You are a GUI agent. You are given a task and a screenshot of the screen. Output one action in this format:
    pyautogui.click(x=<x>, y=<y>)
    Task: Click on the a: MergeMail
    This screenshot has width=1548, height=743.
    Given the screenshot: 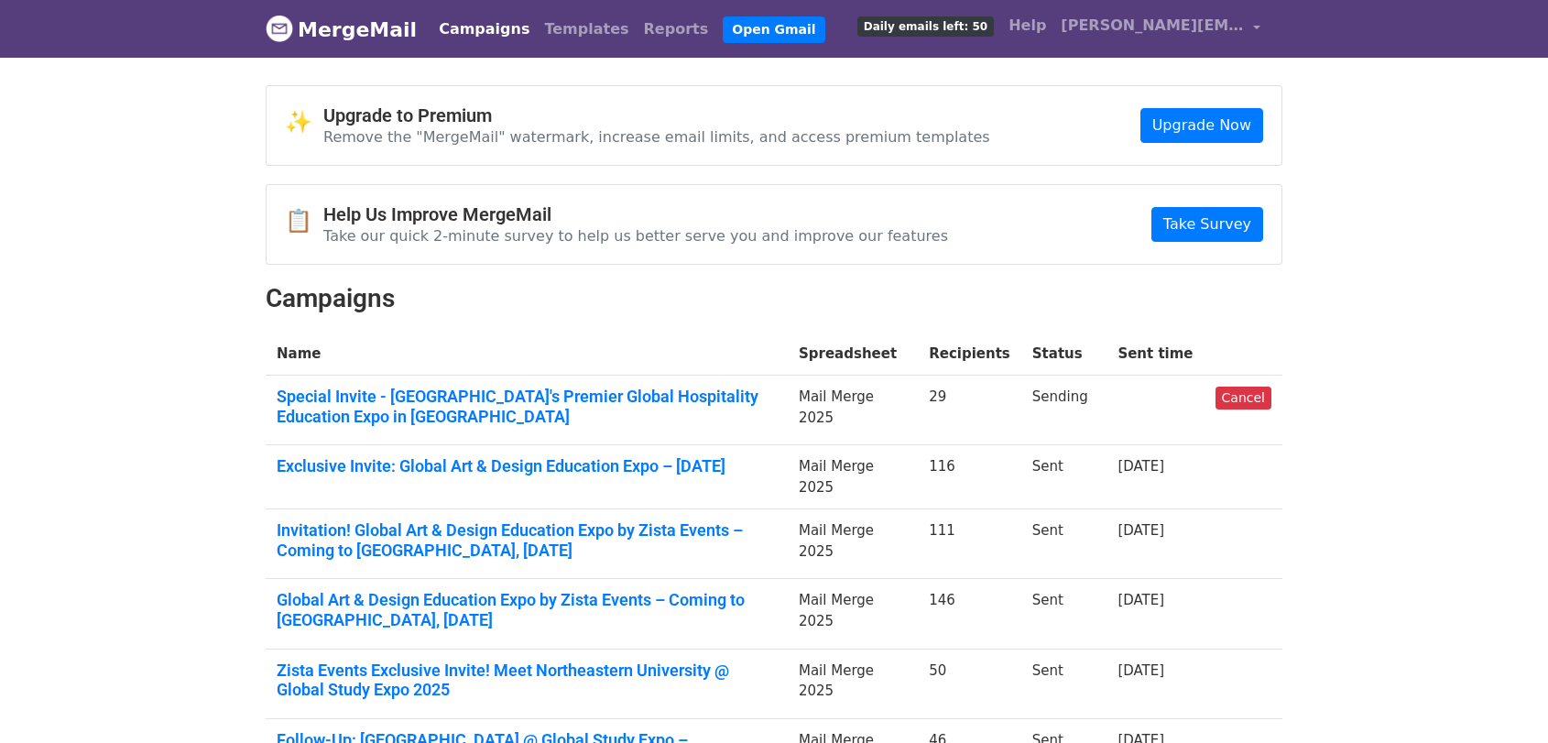 What is the action you would take?
    pyautogui.click(x=341, y=29)
    